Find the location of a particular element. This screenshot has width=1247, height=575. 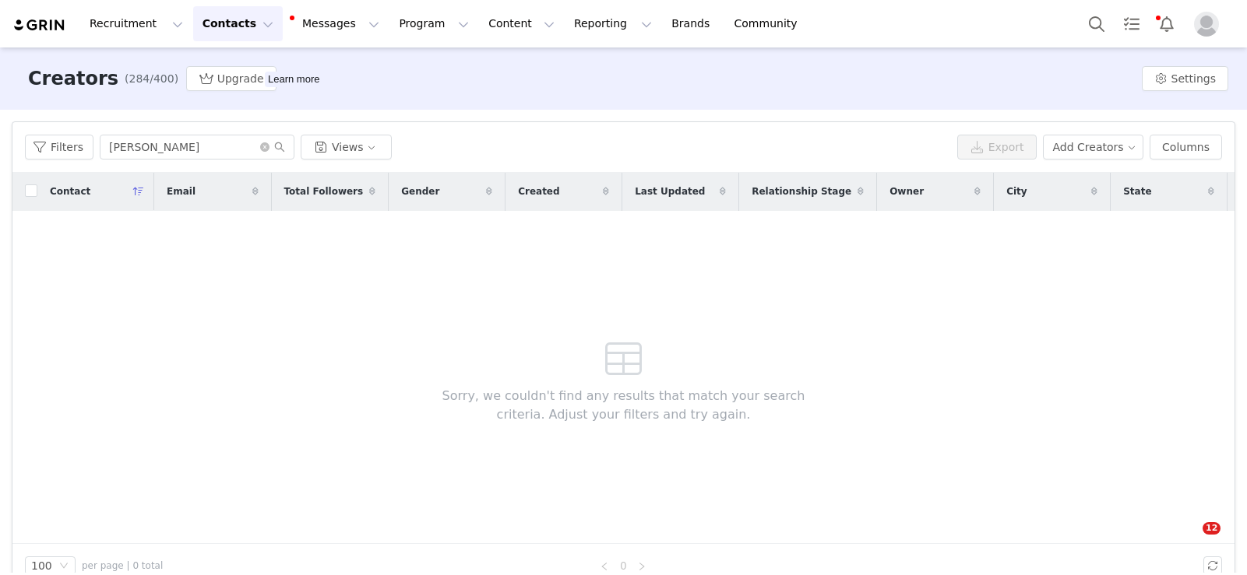

button: Export is located at coordinates (997, 147).